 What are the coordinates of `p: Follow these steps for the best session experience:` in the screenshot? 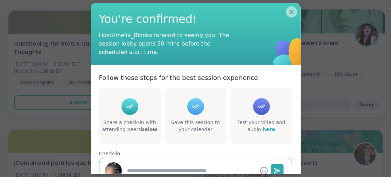 It's located at (180, 77).